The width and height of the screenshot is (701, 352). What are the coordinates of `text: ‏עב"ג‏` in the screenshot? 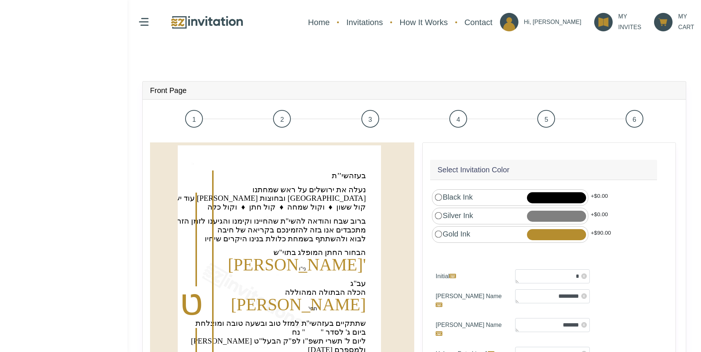 It's located at (358, 283).